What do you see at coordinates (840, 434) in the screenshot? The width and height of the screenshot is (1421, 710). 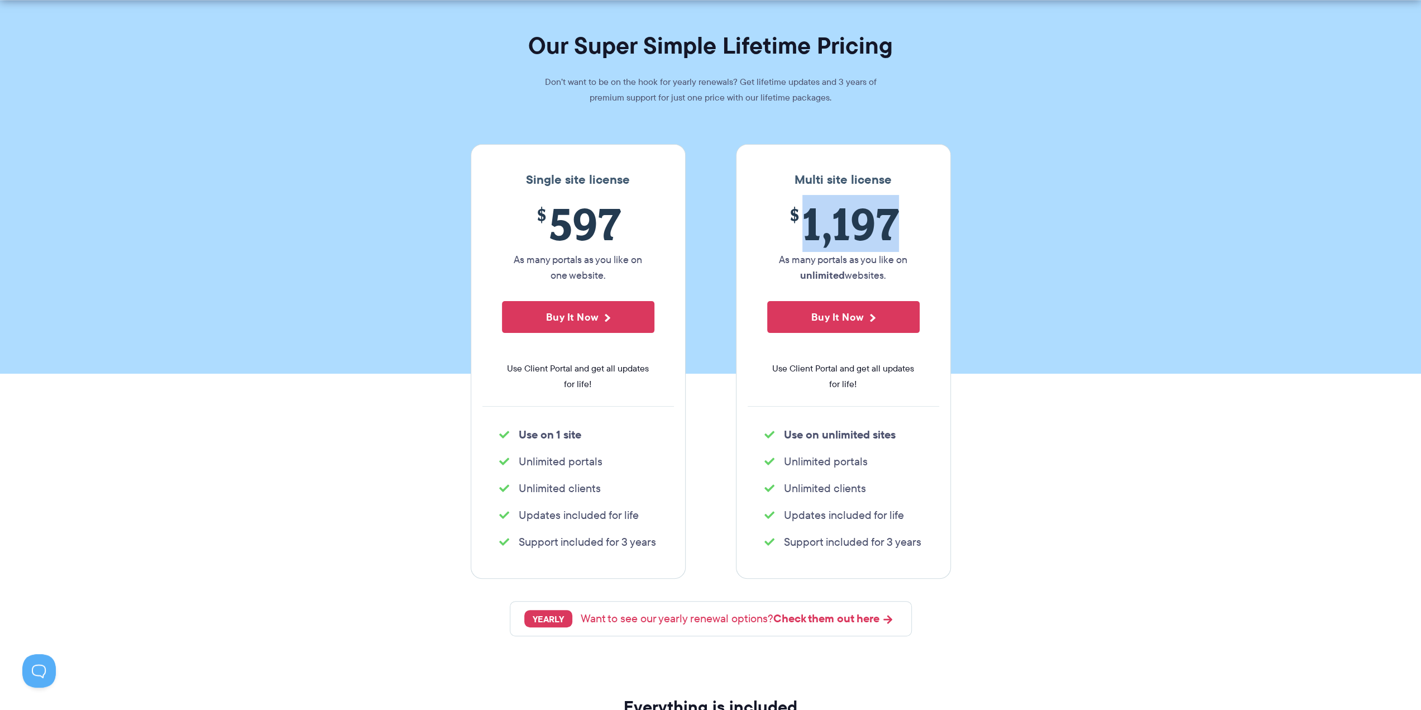 I see `strong: Use on unlimited sites` at bounding box center [840, 434].